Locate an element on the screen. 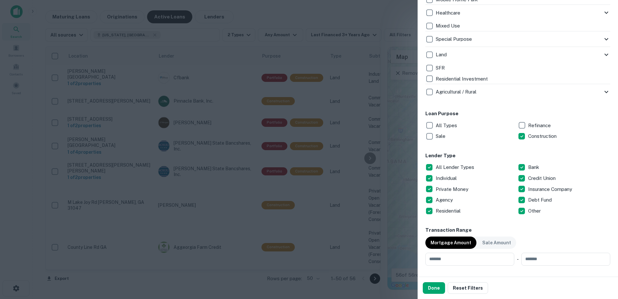  h6: Transaction Range is located at coordinates (518, 230).